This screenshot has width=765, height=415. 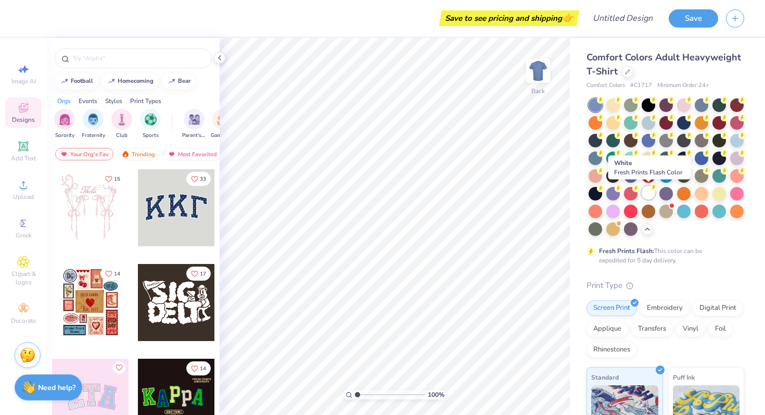 I want to click on div: Your Org's Fav, so click(x=84, y=154).